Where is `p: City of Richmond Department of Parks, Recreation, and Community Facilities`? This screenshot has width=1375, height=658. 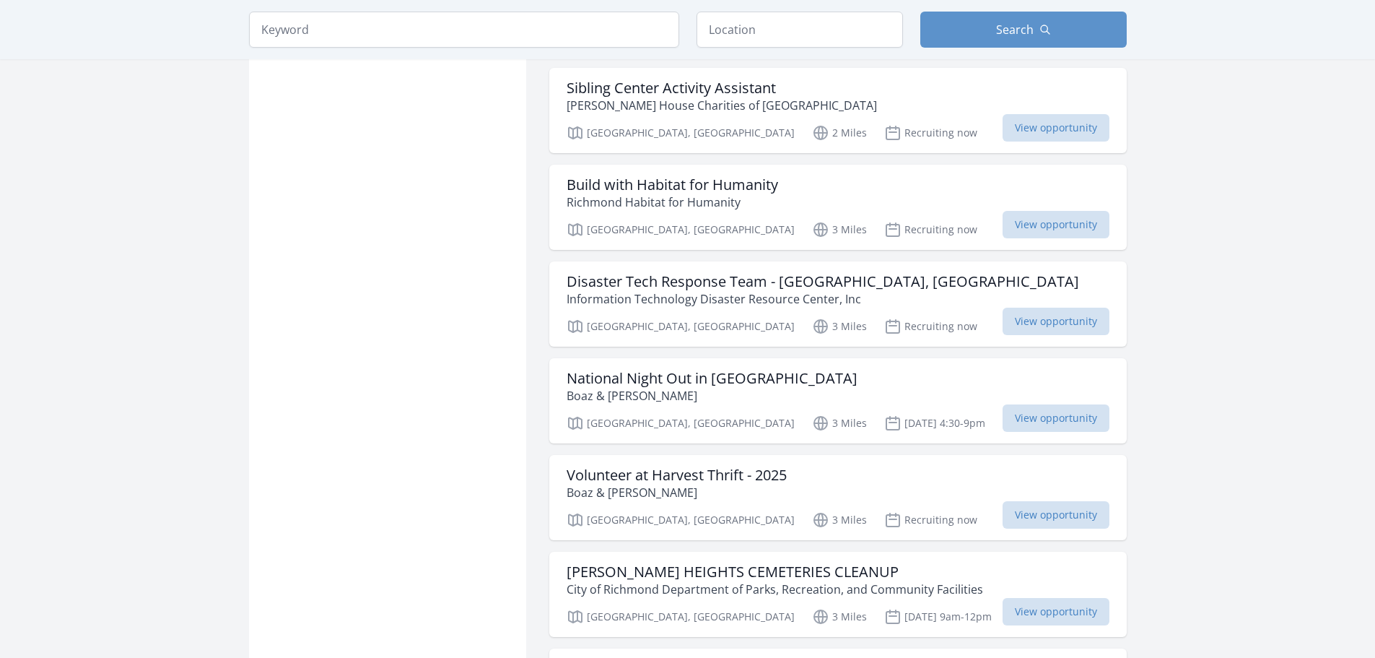 p: City of Richmond Department of Parks, Recreation, and Community Facilities is located at coordinates (775, 589).